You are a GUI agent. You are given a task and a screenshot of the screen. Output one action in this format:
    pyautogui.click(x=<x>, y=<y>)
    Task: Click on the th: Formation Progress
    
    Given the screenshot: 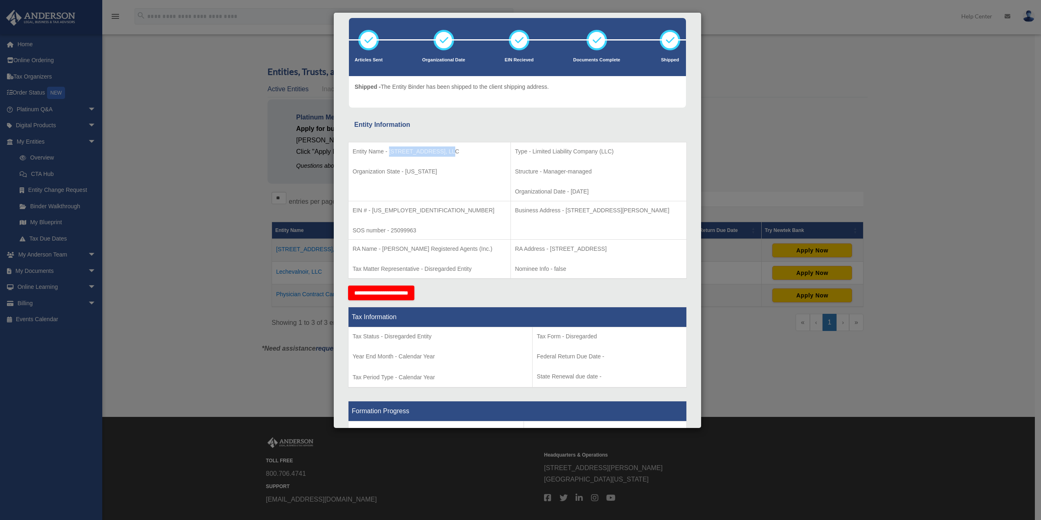 What is the action you would take?
    pyautogui.click(x=518, y=411)
    